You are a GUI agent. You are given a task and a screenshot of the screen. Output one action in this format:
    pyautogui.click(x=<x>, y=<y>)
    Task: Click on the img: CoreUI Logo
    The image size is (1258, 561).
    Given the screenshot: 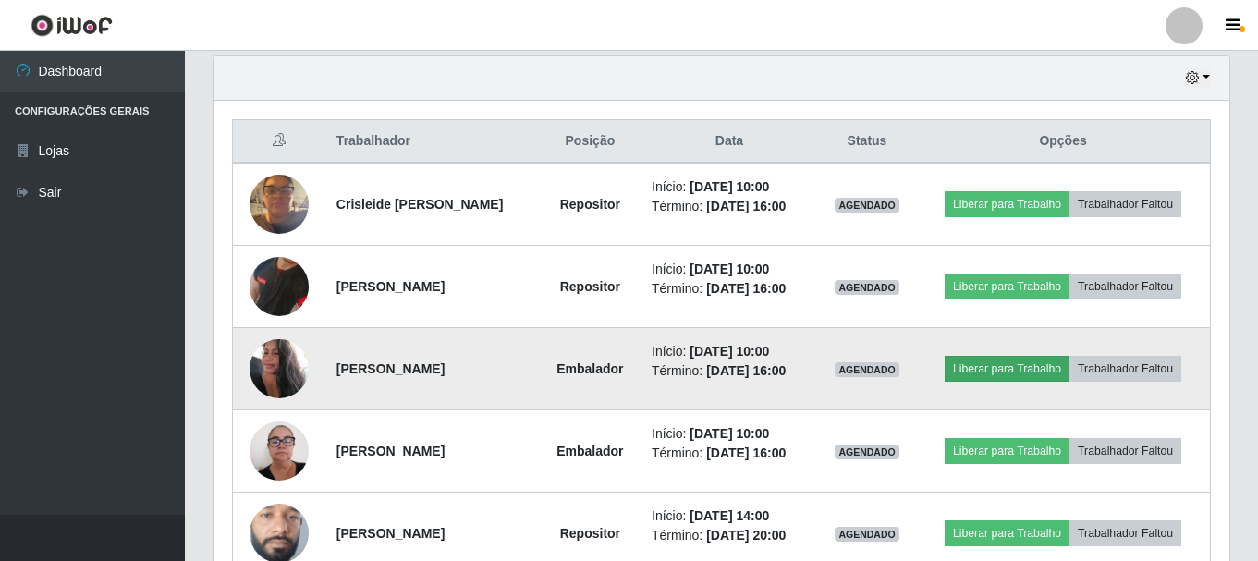 What is the action you would take?
    pyautogui.click(x=71, y=25)
    